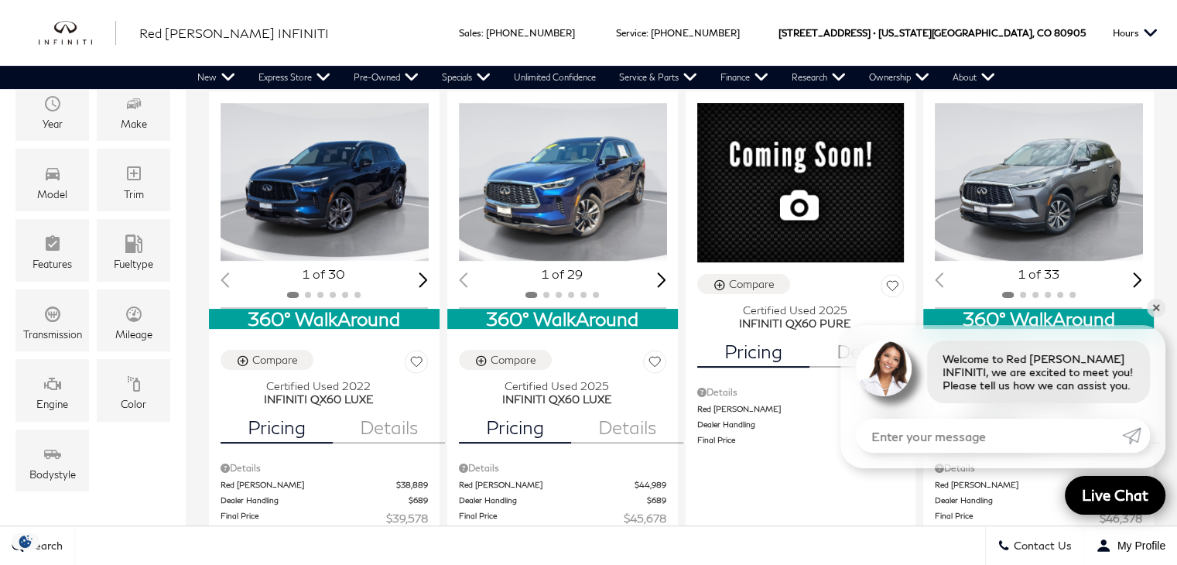 The height and width of the screenshot is (565, 1177). What do you see at coordinates (596, 77) in the screenshot?
I see `nav: Main Navigation` at bounding box center [596, 77].